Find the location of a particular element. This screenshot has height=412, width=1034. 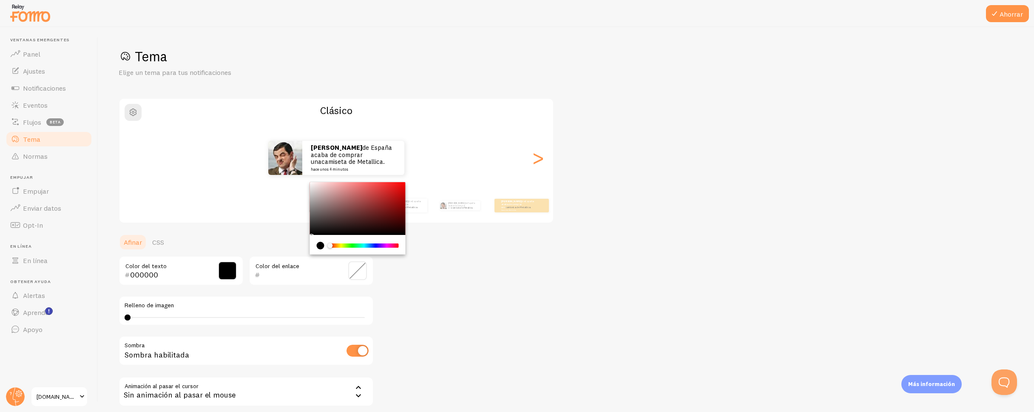

font: Ventanas emergentes is located at coordinates (40, 40).